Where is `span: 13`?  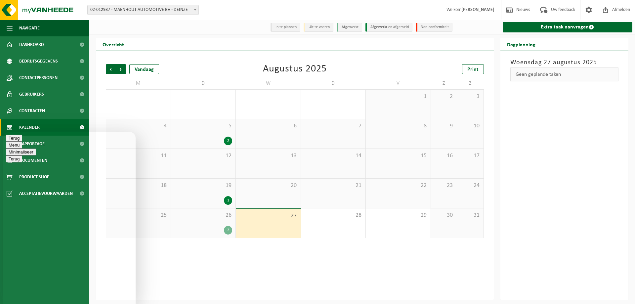 span: 13 is located at coordinates (268, 156).